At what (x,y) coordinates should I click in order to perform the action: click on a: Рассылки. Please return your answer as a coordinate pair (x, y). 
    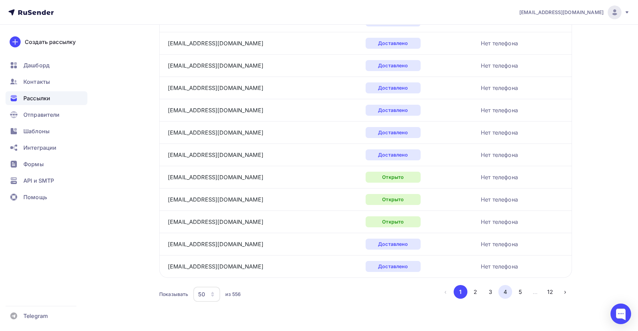
    Looking at the image, I should click on (46, 98).